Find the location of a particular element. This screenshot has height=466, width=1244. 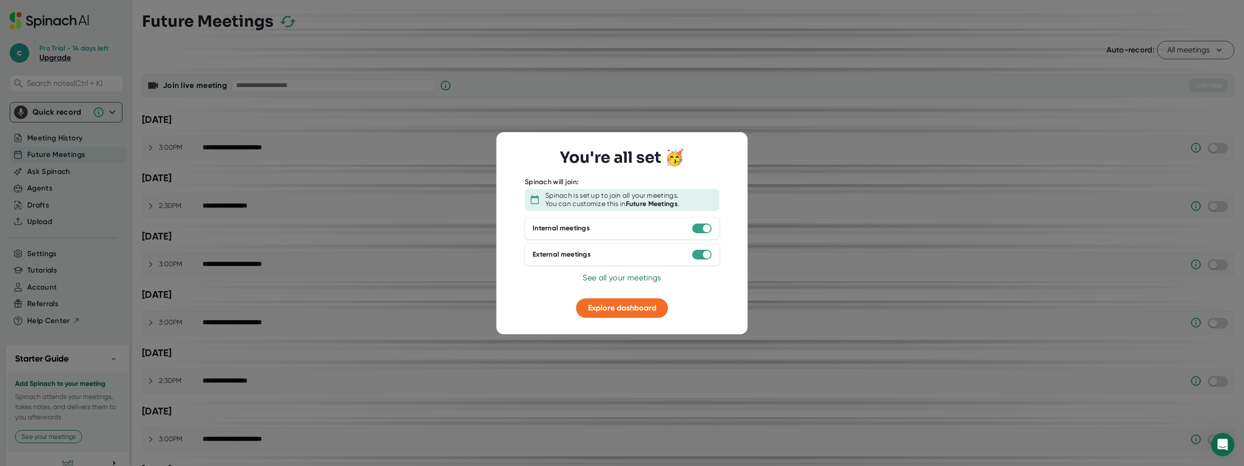

span: Explore dashboard is located at coordinates (622, 308).